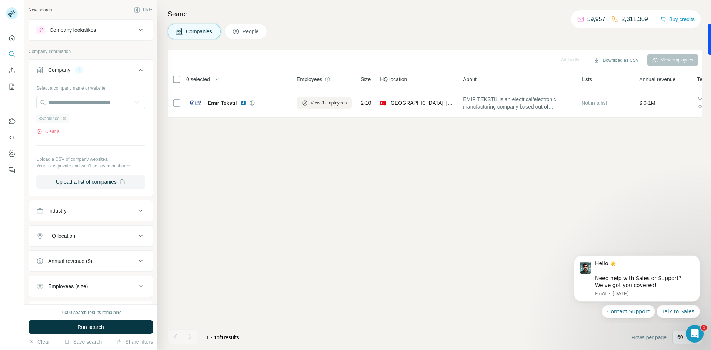 This screenshot has width=711, height=350. I want to click on span: Employees, so click(309, 79).